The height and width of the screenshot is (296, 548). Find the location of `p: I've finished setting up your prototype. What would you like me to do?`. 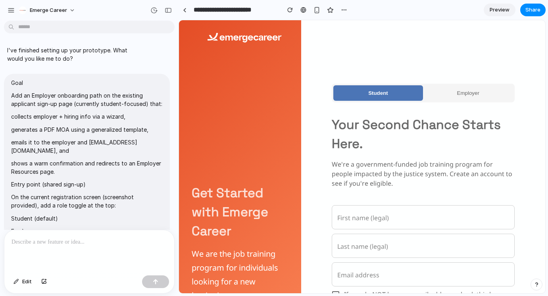

p: I've finished setting up your prototype. What would you like me to do? is located at coordinates (73, 54).